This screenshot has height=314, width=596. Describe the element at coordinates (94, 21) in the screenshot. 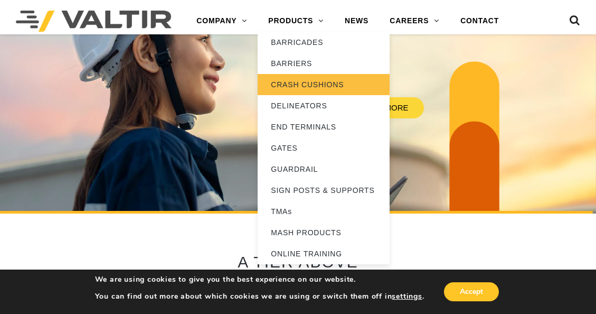

I see `img: Valtir` at that location.